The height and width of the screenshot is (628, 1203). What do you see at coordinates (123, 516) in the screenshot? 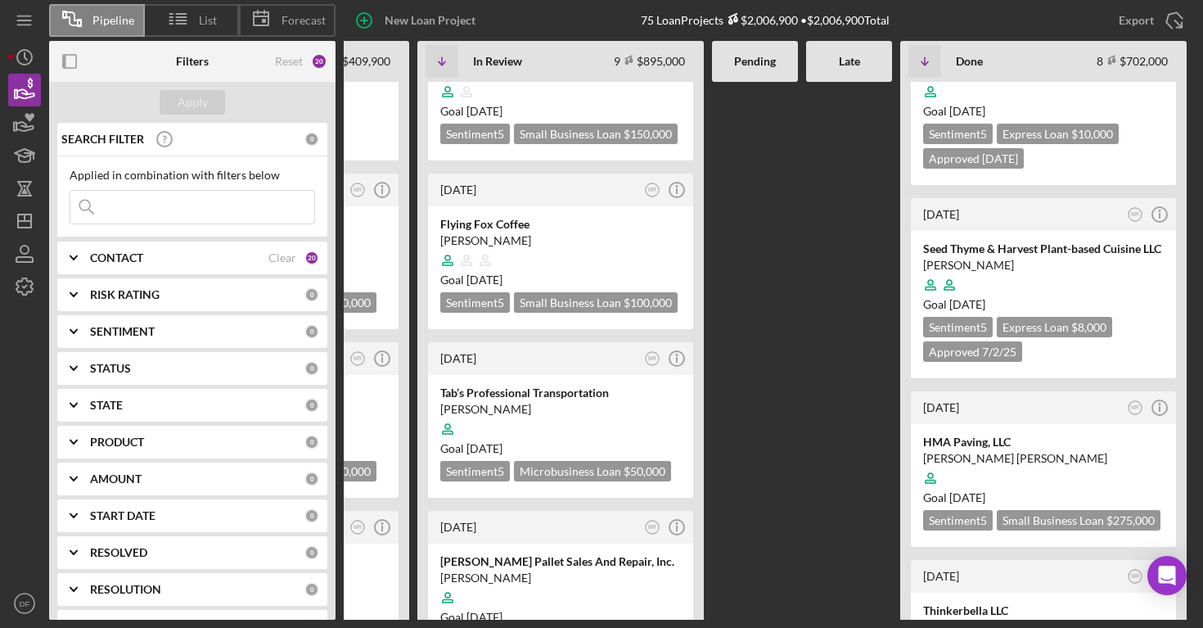
I see `b: START DATE` at bounding box center [123, 516].